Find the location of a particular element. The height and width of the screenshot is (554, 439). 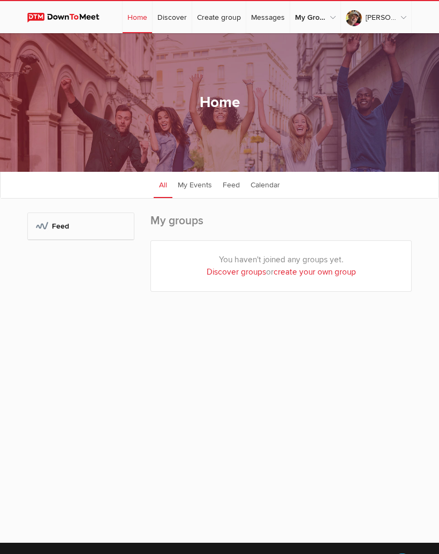

img: DownToMeet is located at coordinates (68, 18).